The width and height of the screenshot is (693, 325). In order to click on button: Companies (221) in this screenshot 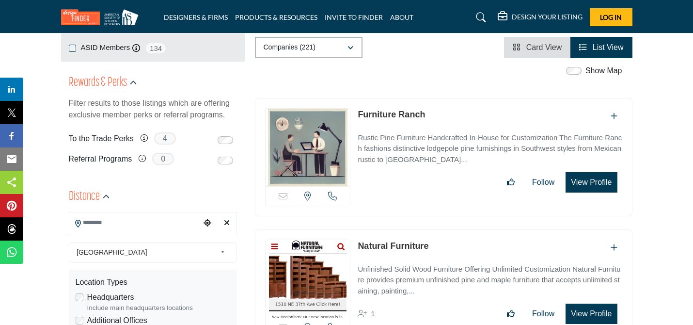, I will do `click(309, 47)`.